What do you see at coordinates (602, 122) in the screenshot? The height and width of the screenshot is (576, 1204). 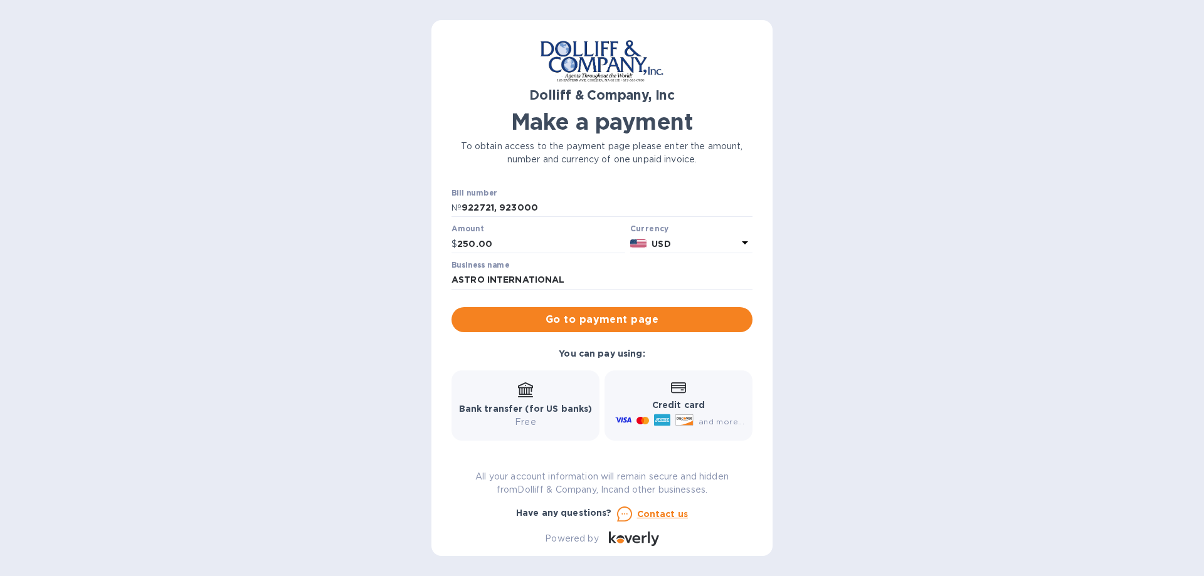 I see `h1: Make a payment` at bounding box center [602, 122].